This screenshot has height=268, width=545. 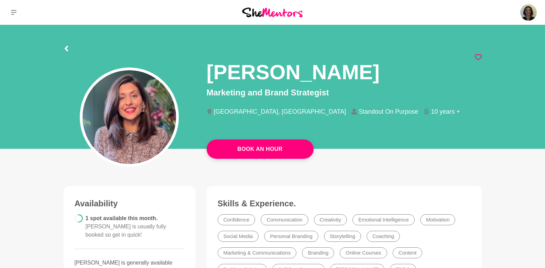 I want to click on h3: Availability, so click(x=130, y=203).